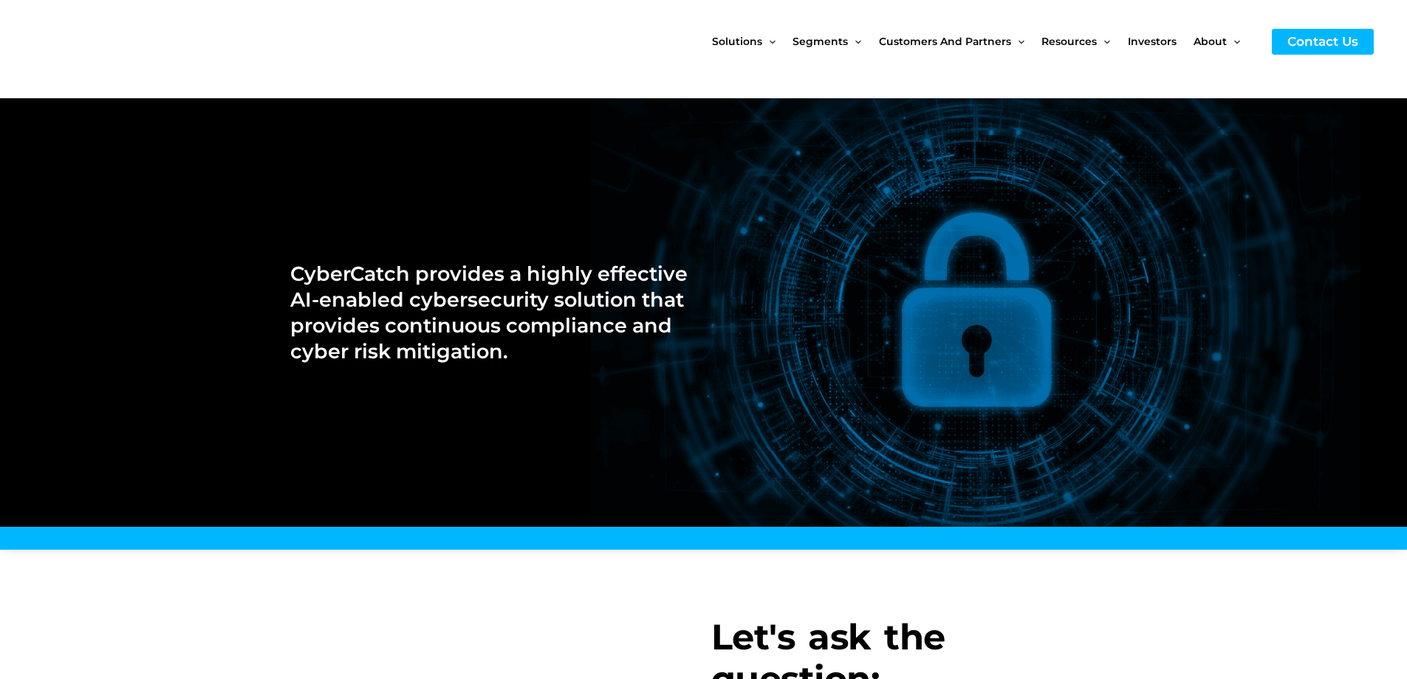 This screenshot has height=679, width=1407. I want to click on span: Segments, so click(820, 41).